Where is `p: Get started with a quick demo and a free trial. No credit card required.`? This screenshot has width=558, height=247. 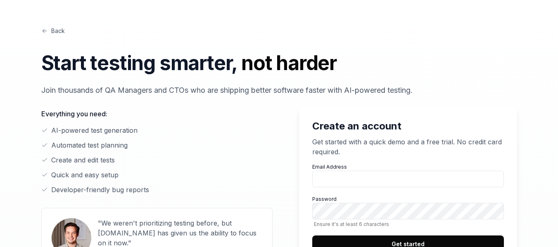 p: Get started with a quick demo and a free trial. No credit card required. is located at coordinates (408, 147).